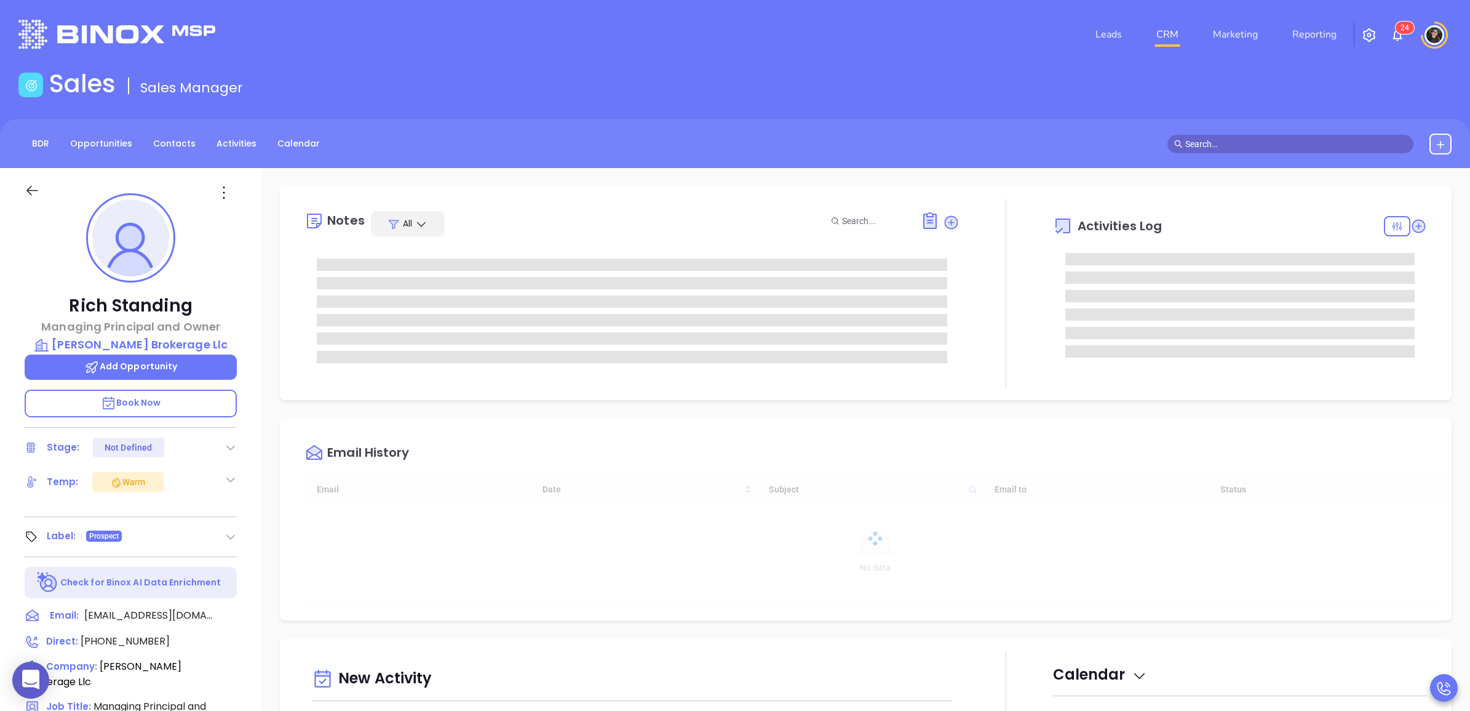 The image size is (1470, 711). Describe the element at coordinates (407, 223) in the screenshot. I see `span: All` at that location.